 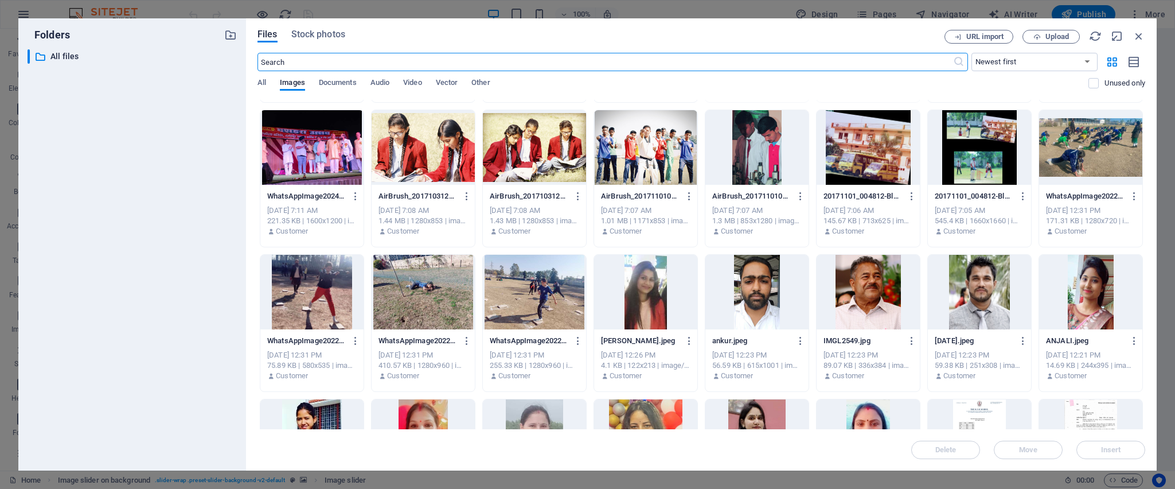 What do you see at coordinates (1085, 341) in the screenshot?
I see `p: ANJALI.jpeg` at bounding box center [1085, 341].